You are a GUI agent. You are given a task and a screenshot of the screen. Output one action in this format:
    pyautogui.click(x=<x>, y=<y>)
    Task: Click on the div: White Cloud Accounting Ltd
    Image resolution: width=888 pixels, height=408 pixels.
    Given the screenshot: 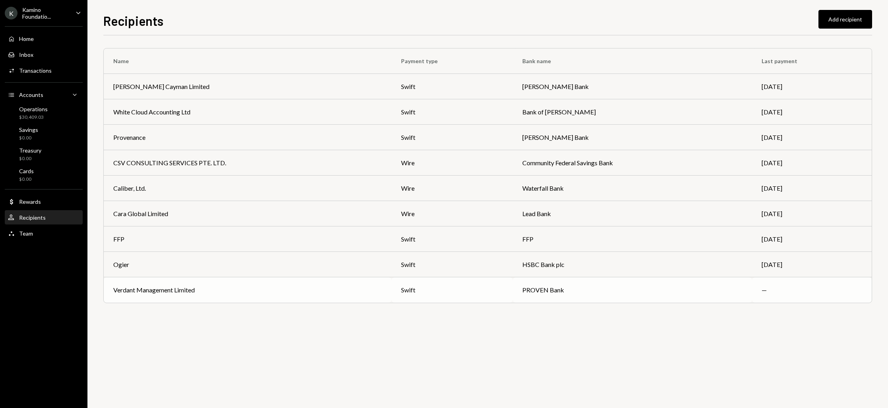 What is the action you would take?
    pyautogui.click(x=152, y=112)
    